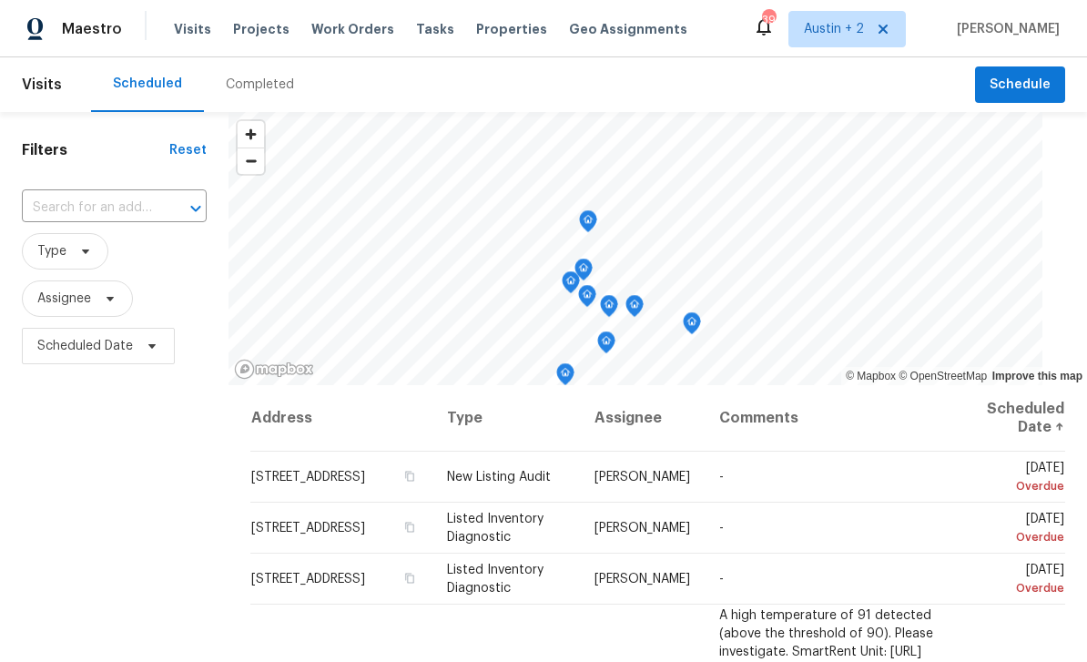 Image resolution: width=1087 pixels, height=662 pixels. What do you see at coordinates (499, 477) in the screenshot?
I see `span: New Listing Audit` at bounding box center [499, 477].